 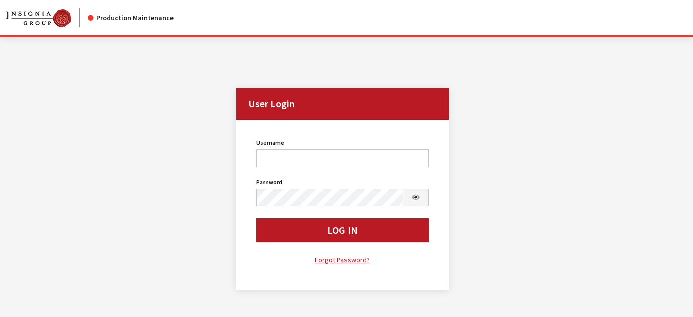 I want to click on button: Show Password, so click(x=416, y=197).